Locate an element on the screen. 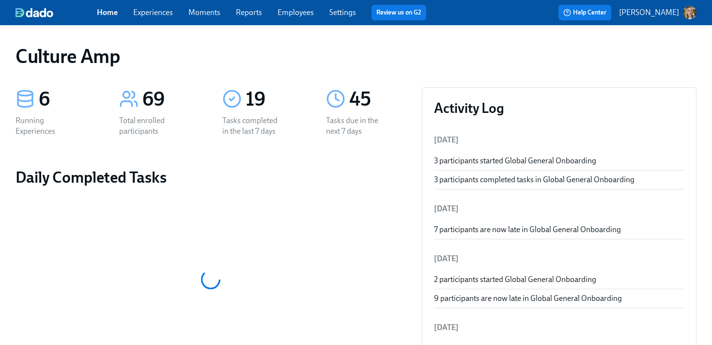  div: 3 participants completed tasks in Global General Onboarding is located at coordinates (559, 180).